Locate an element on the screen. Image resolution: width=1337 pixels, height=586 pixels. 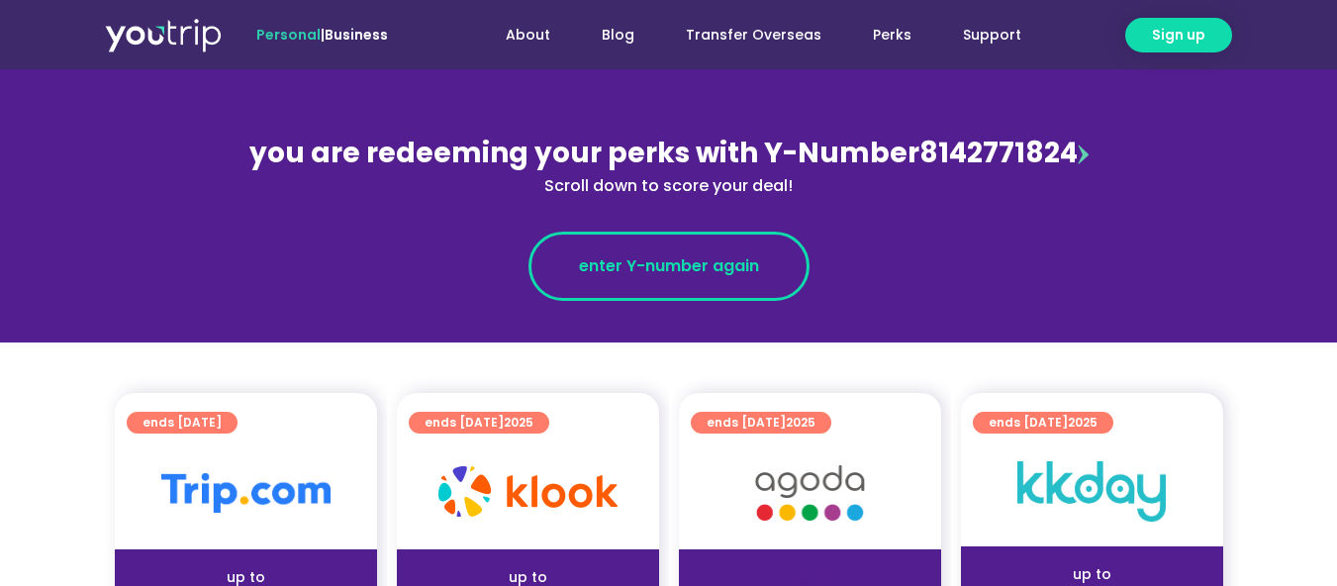
div: Scroll down to score your deal! is located at coordinates (669, 186).